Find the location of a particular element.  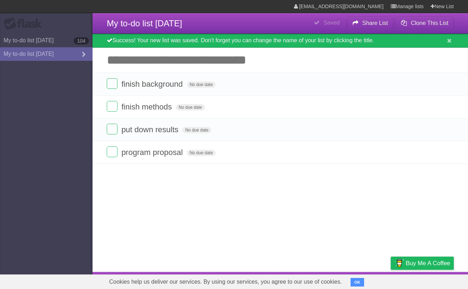

img: Buy me a coffee is located at coordinates (399, 263).